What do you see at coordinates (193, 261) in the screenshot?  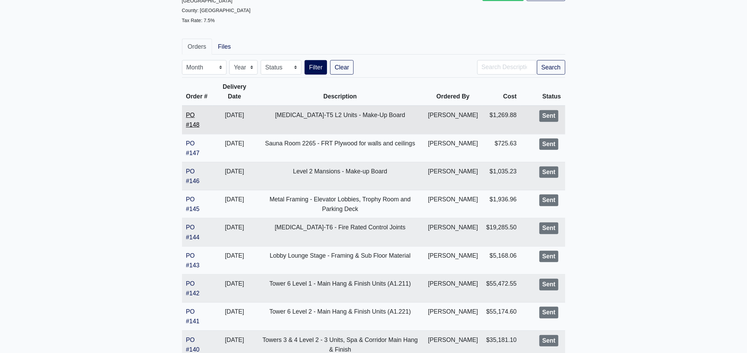 I see `a: PO #143` at bounding box center [193, 261].